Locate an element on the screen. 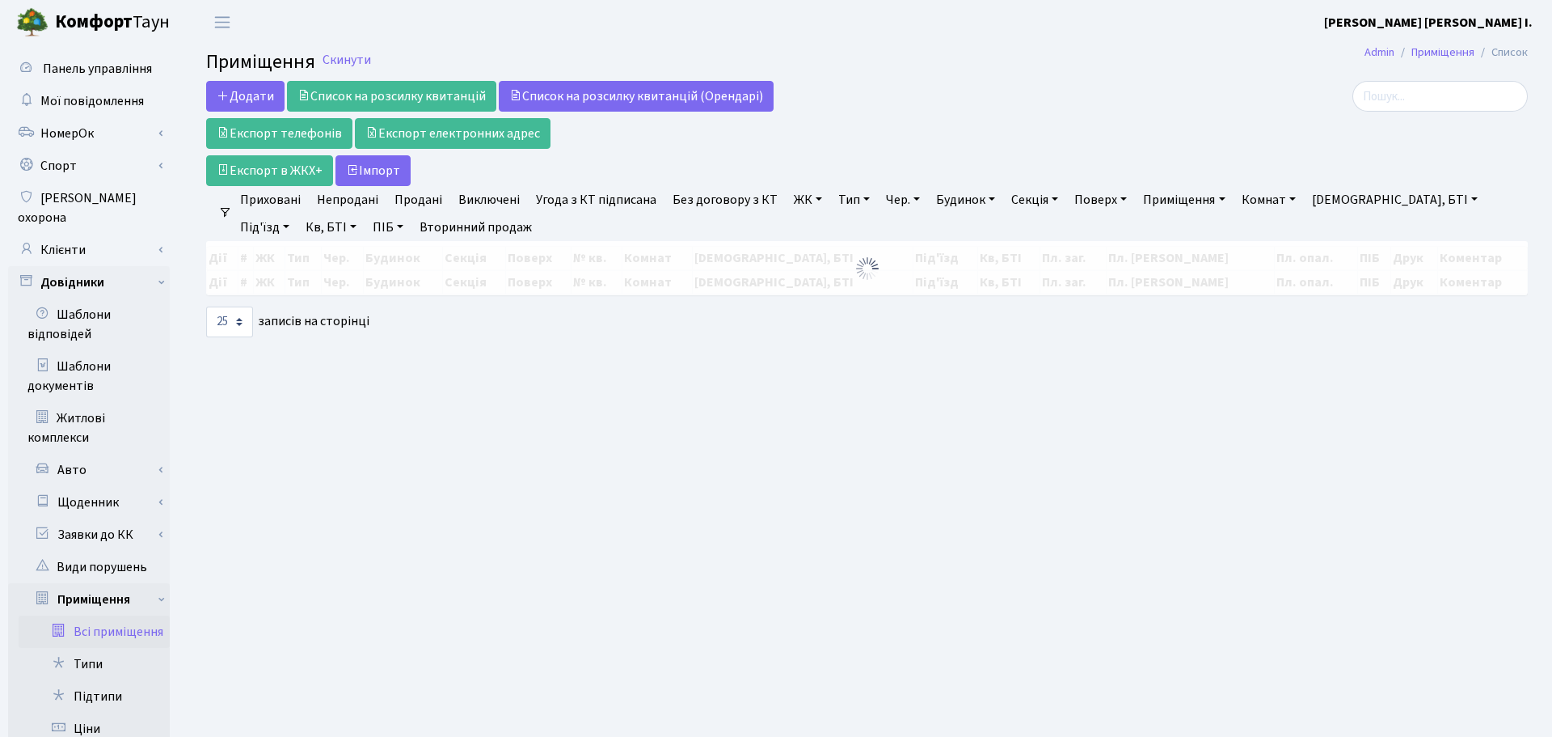  button: Iмпорт is located at coordinates (373, 171).